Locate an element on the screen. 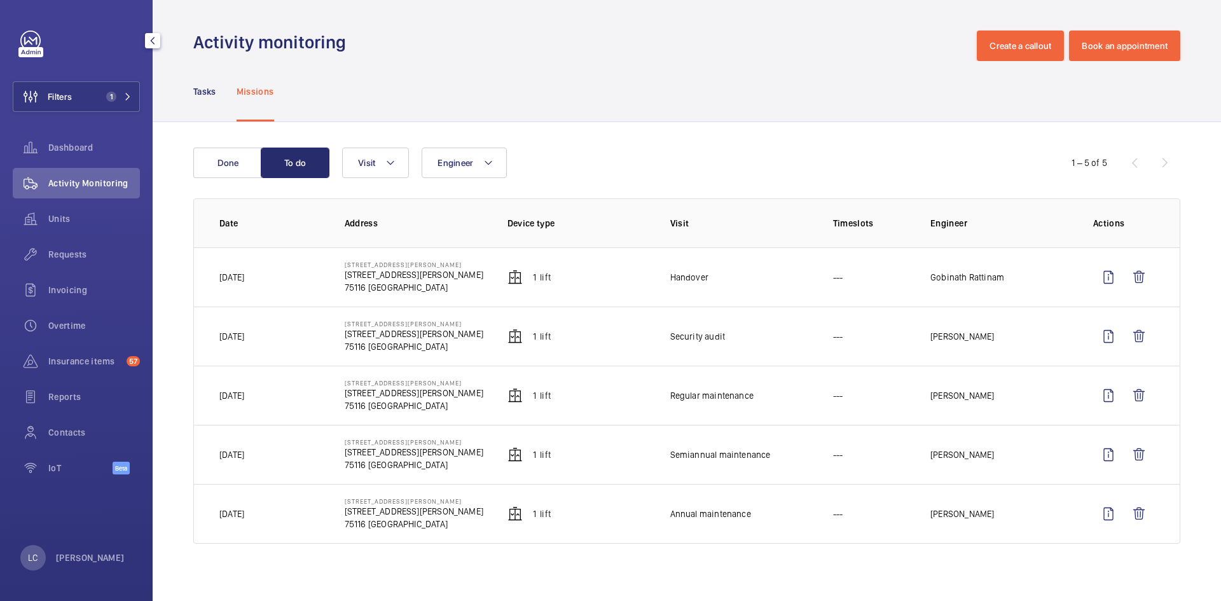 The image size is (1221, 601). button: Done is located at coordinates (228, 163).